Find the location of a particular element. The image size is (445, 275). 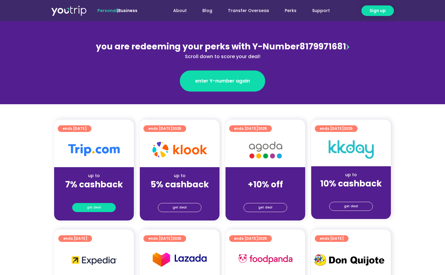

a: About is located at coordinates (180, 11).